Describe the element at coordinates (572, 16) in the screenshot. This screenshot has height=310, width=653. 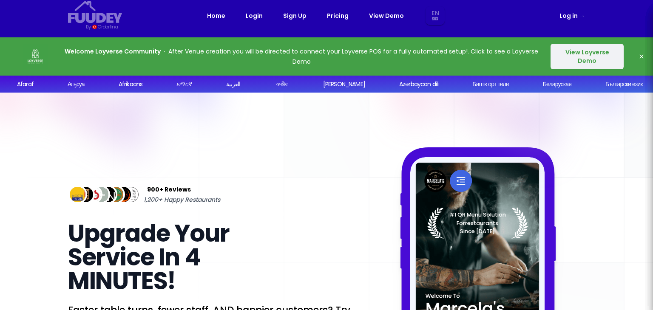
I see `a: Log in` at that location.